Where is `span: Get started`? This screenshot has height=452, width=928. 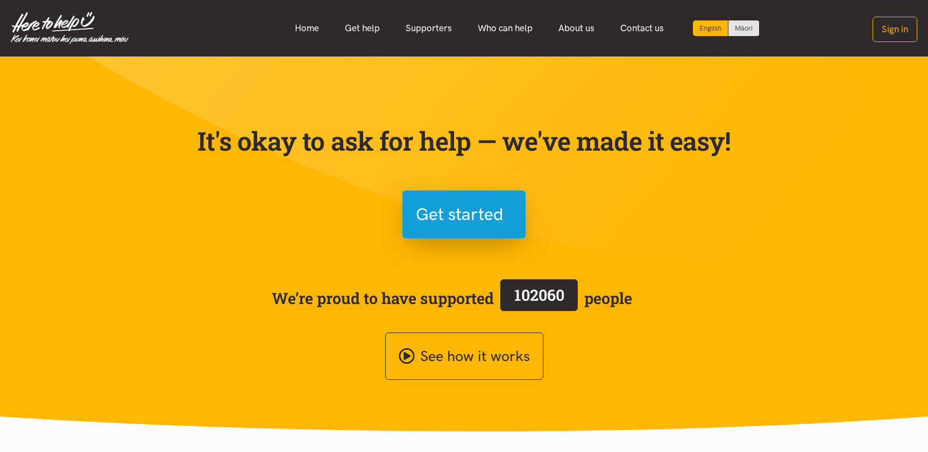
span: Get started is located at coordinates (459, 214).